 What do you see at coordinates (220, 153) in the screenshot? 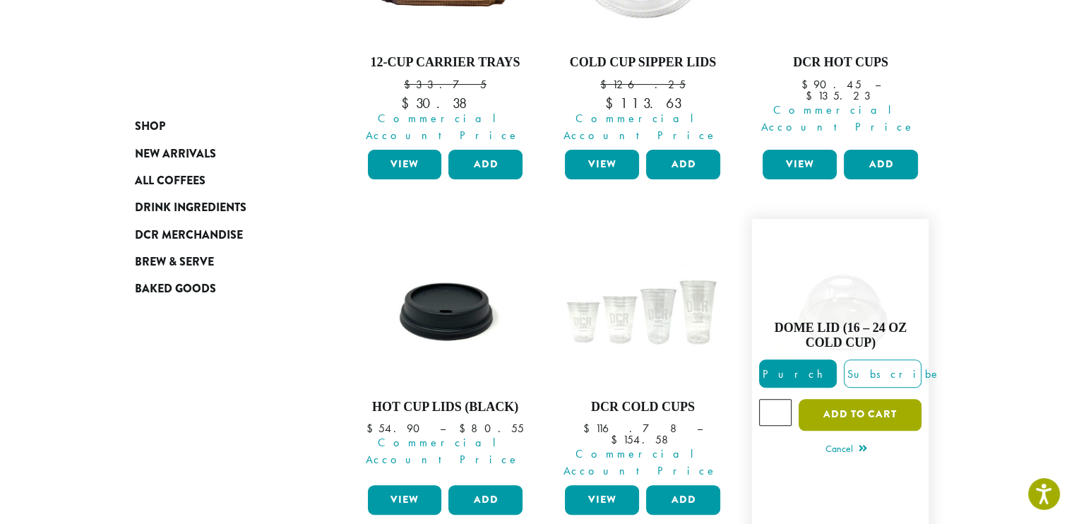
I see `a: New Arrivals` at bounding box center [220, 153].